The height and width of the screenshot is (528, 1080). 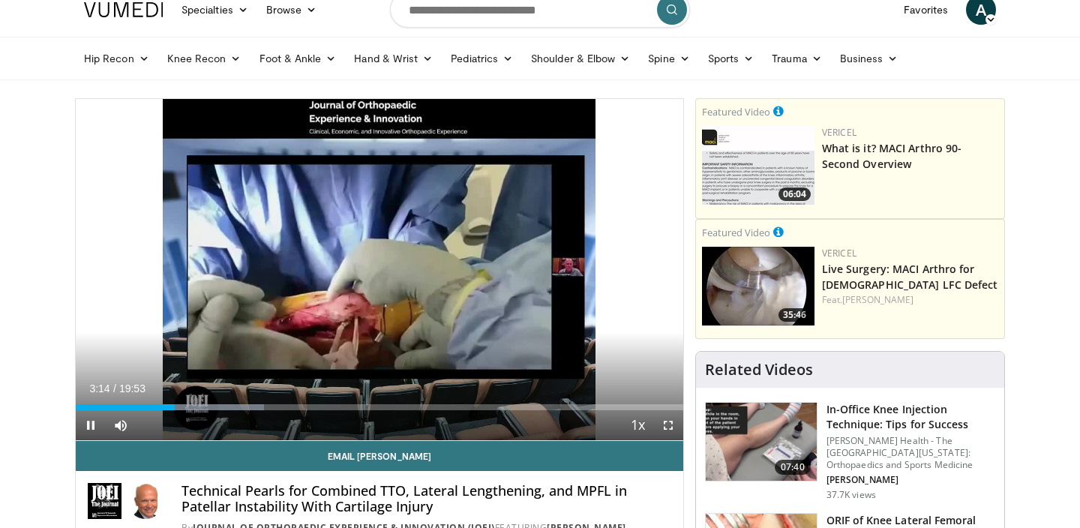 I want to click on div: Feat., so click(x=910, y=300).